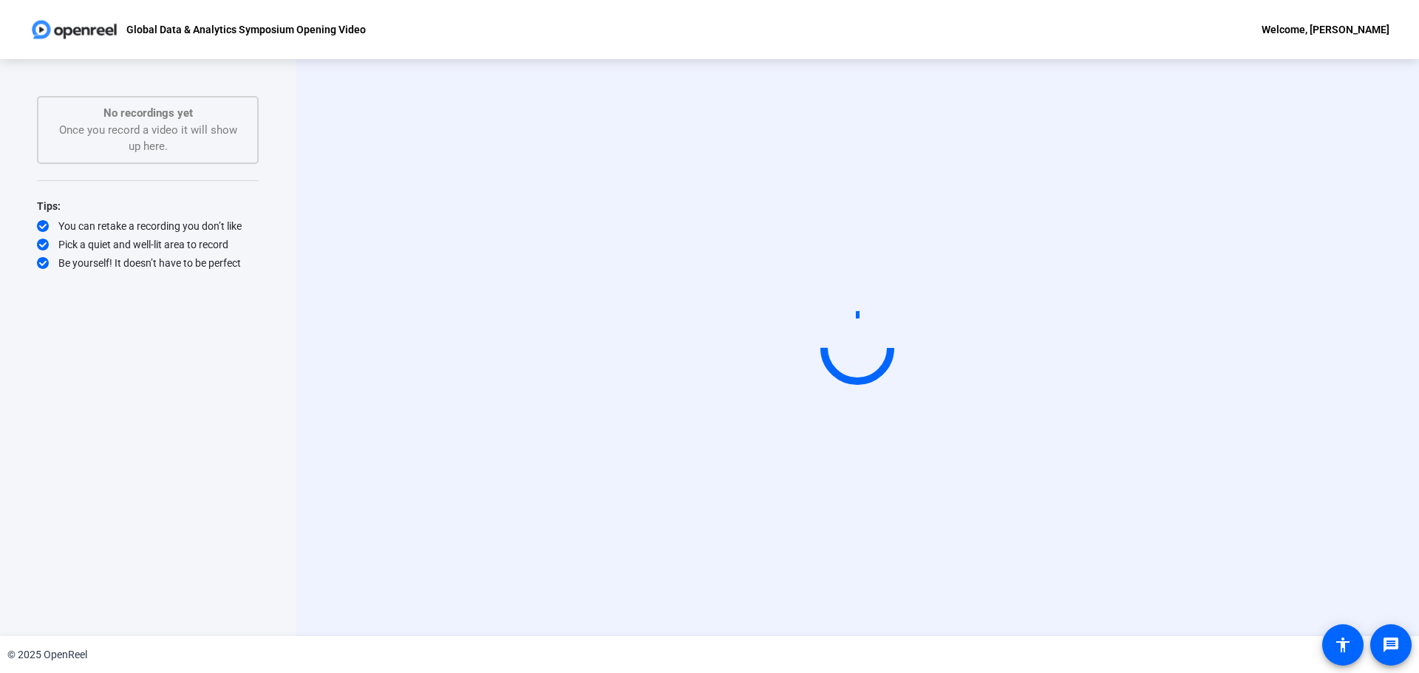 The image size is (1419, 673). What do you see at coordinates (148, 226) in the screenshot?
I see `div: You can retake a recording you don’t like` at bounding box center [148, 226].